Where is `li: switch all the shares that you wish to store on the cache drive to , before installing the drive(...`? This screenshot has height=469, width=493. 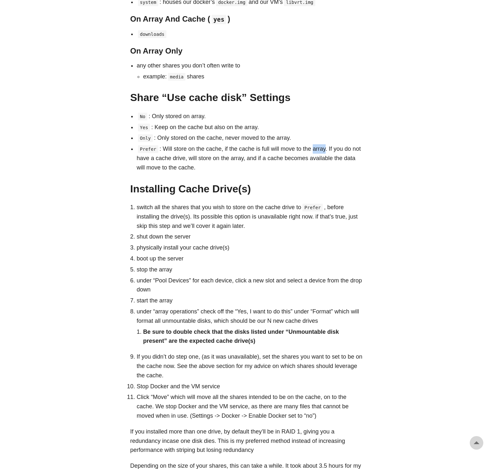 li: switch all the shares that you wish to store on the cache drive to , before installing the drive(... is located at coordinates (250, 217).